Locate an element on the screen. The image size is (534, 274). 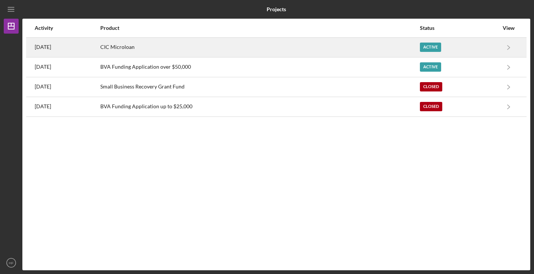
time: 2025-08-12 21:44 is located at coordinates (43, 47).